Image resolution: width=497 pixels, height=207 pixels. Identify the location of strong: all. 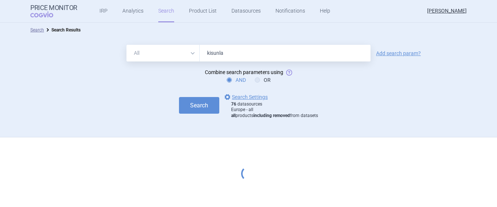
(233, 115).